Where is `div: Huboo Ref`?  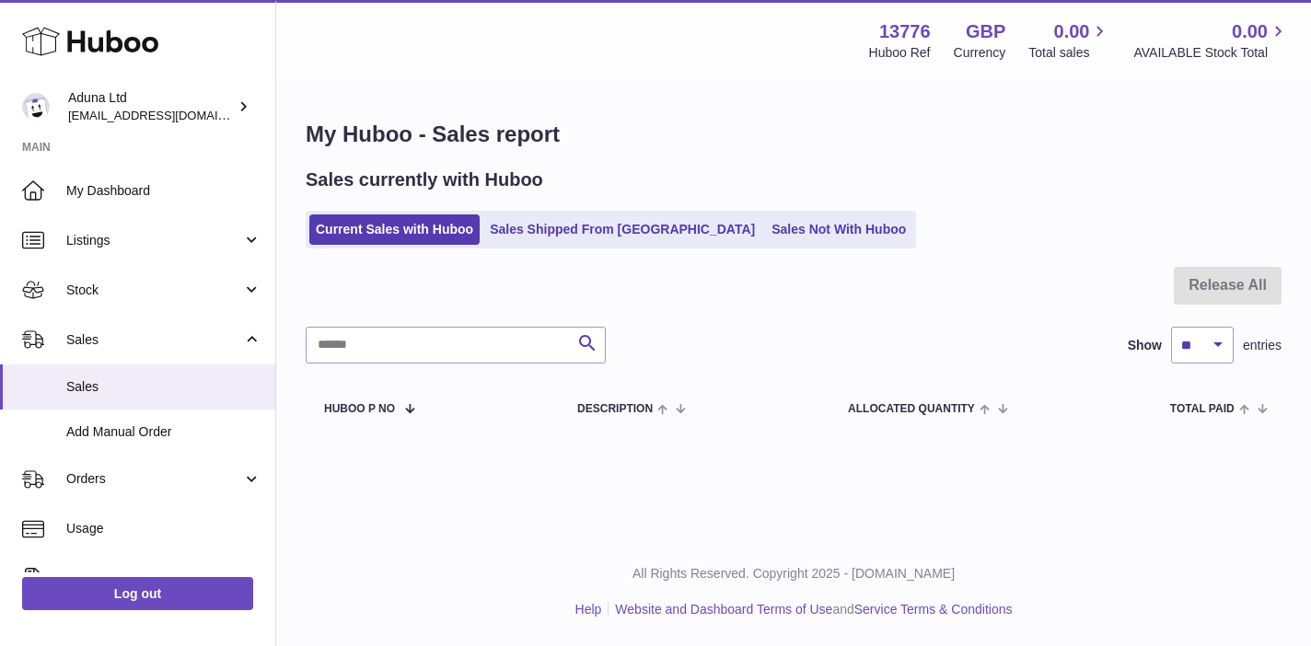
div: Huboo Ref is located at coordinates (899, 52).